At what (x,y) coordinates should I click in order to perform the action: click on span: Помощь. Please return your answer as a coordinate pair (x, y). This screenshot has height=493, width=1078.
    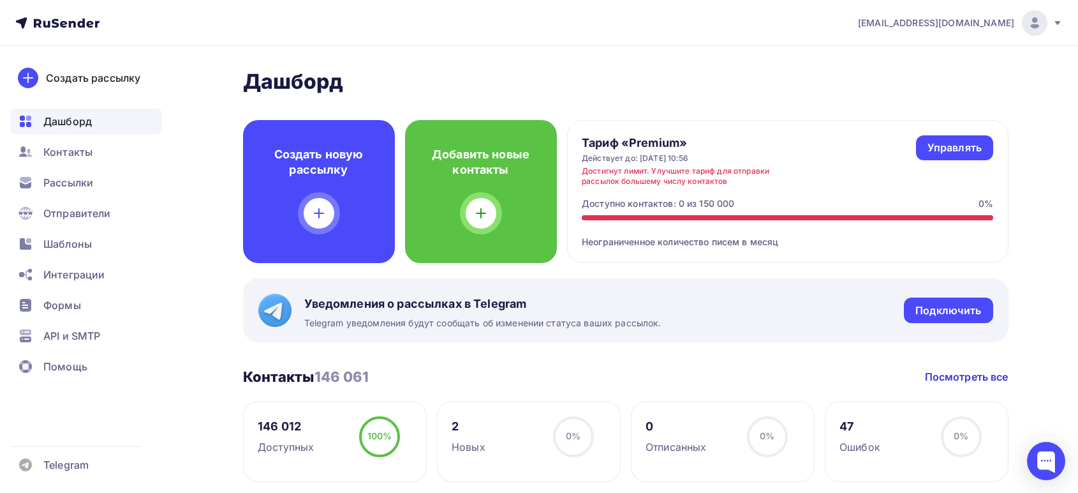
    Looking at the image, I should click on (65, 366).